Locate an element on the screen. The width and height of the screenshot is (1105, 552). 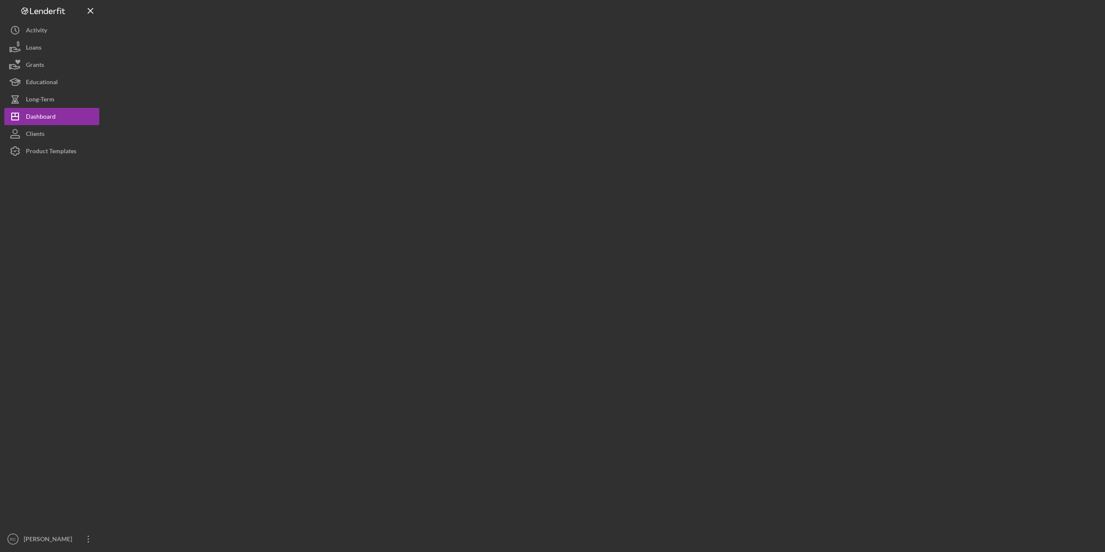
div: Activity is located at coordinates (36, 31).